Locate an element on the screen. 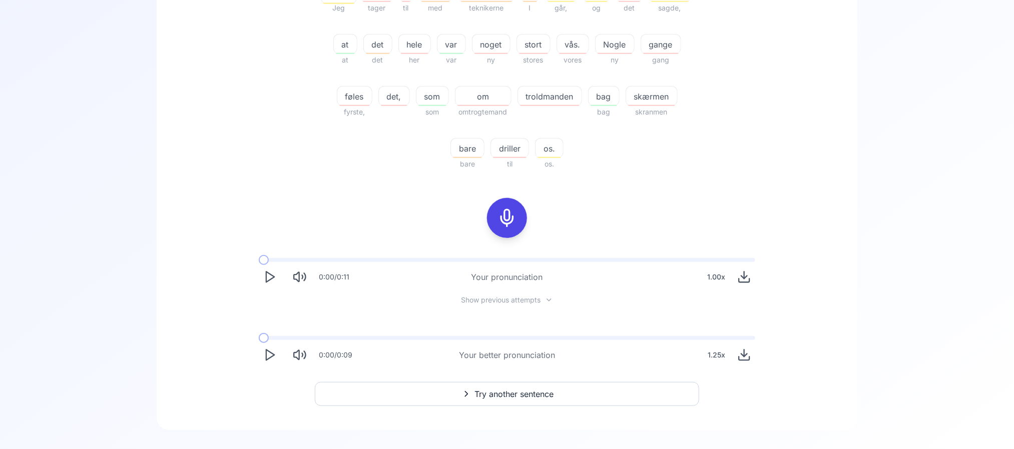 This screenshot has width=1014, height=449. span: føles is located at coordinates (354, 97).